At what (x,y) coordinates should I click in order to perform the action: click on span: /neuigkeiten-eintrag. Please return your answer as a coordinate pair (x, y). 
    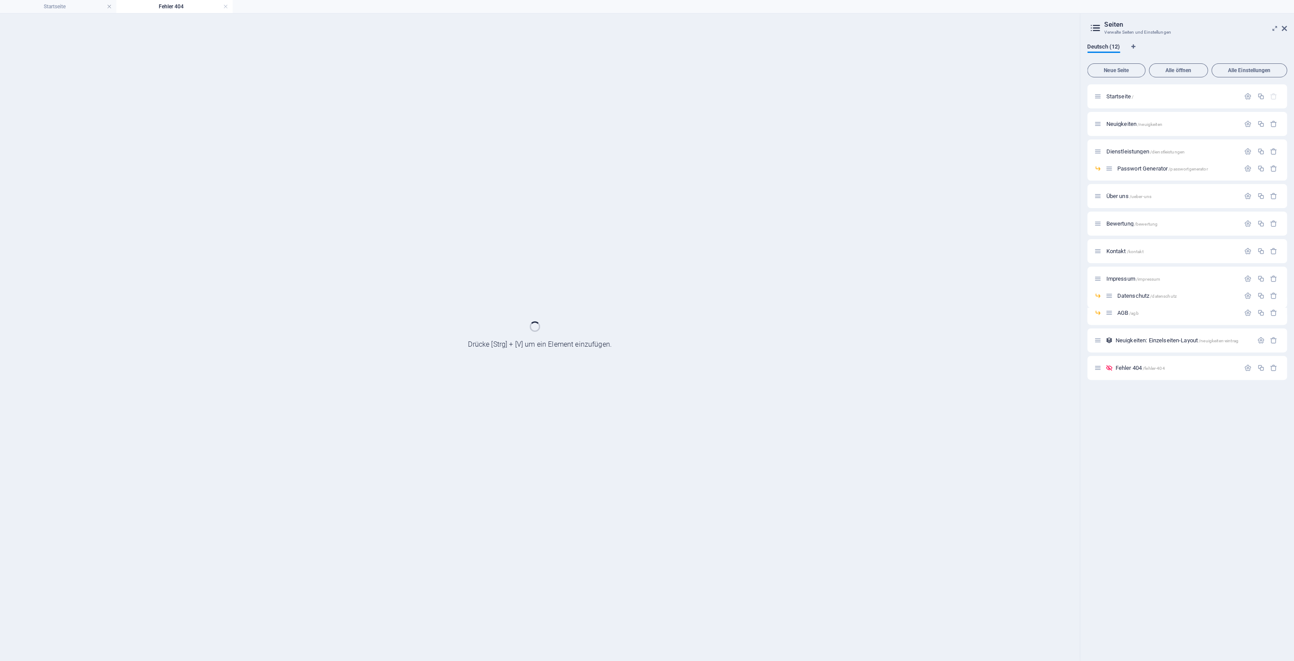
    Looking at the image, I should click on (1218, 341).